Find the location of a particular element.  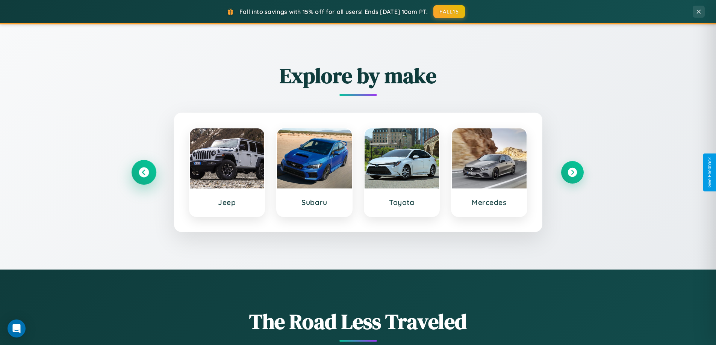

button: FALL15 is located at coordinates (449, 12).